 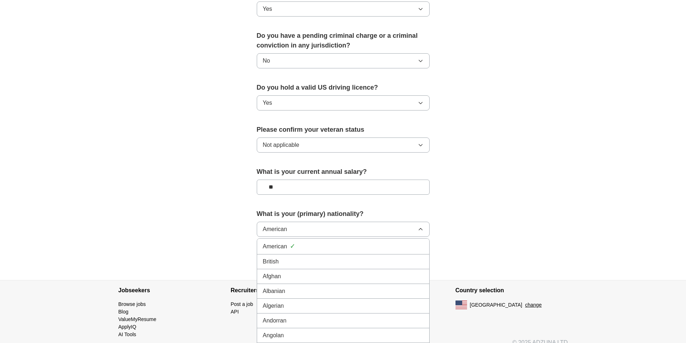 I want to click on span: Albanian, so click(x=274, y=291).